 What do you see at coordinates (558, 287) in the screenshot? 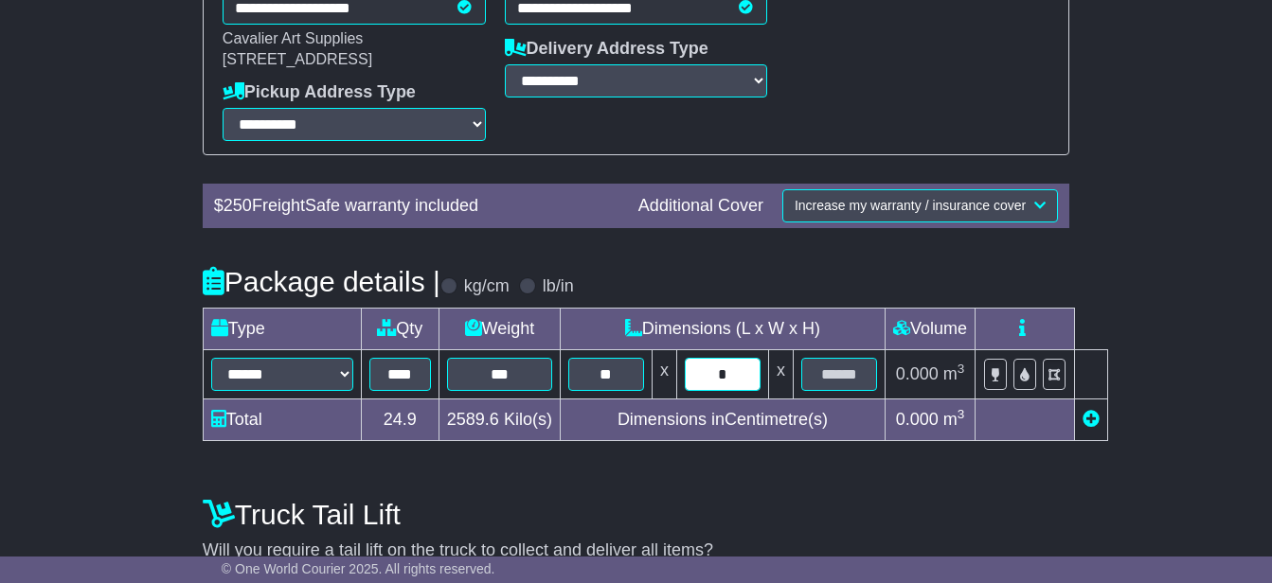
I see `label: lb/in` at bounding box center [558, 287].